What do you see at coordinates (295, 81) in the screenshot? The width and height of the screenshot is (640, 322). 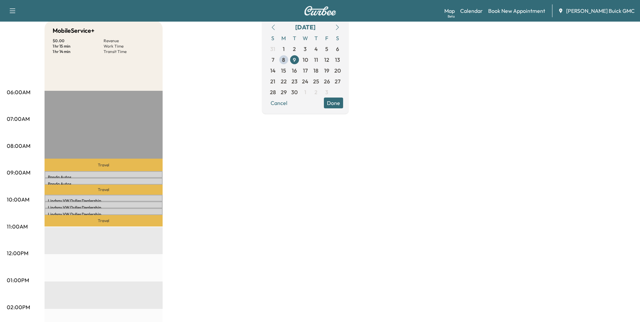 I see `span: 23` at bounding box center [295, 81].